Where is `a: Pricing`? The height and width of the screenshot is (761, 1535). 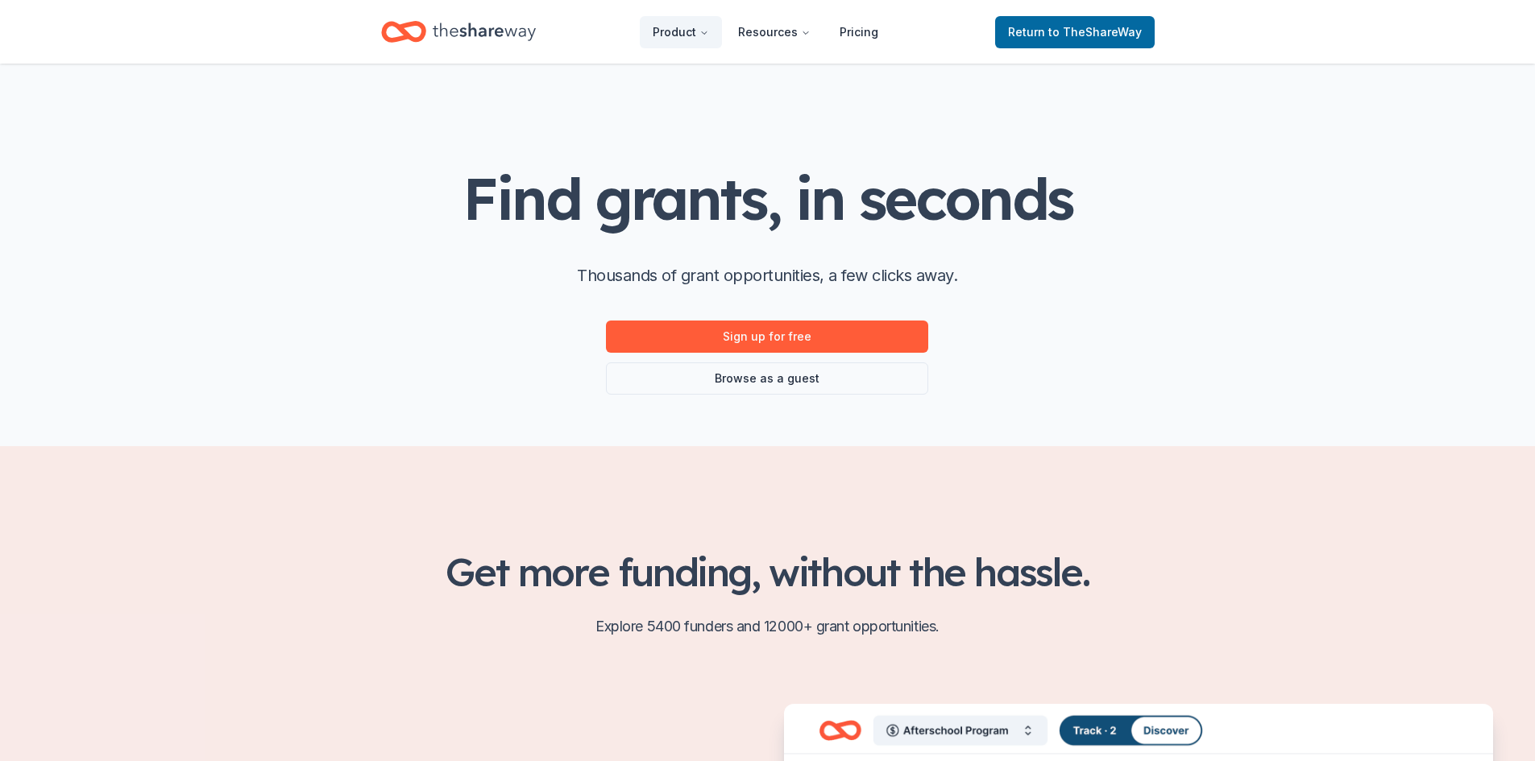 a: Pricing is located at coordinates (859, 32).